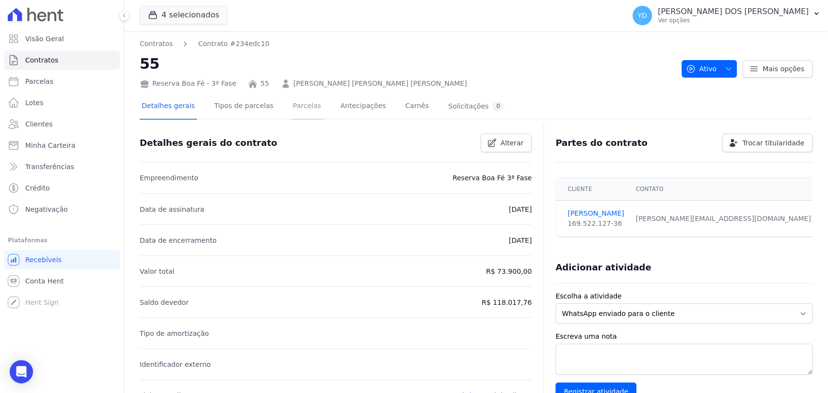 The width and height of the screenshot is (828, 393). I want to click on span: Lotes, so click(34, 103).